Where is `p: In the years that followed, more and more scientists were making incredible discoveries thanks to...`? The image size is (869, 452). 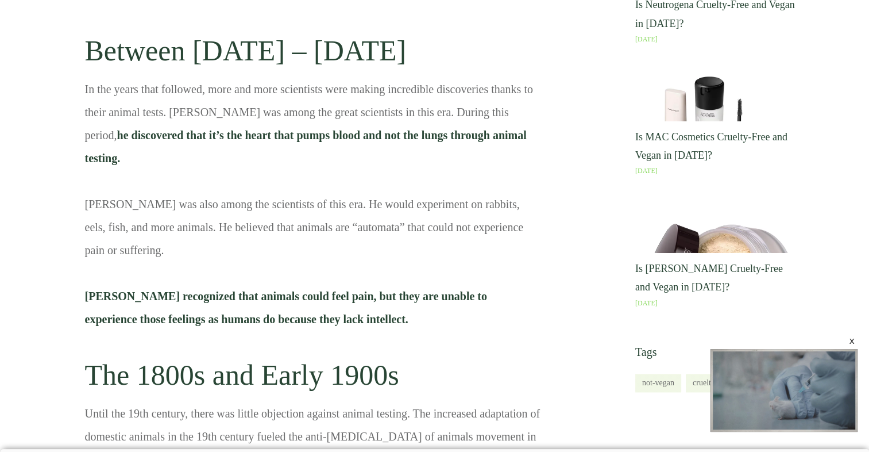 p: In the years that followed, more and more scientists were making incredible discoveries thanks to... is located at coordinates (314, 208).